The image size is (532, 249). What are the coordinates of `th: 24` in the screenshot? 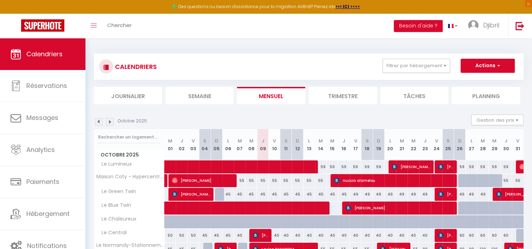 It's located at (436, 145).